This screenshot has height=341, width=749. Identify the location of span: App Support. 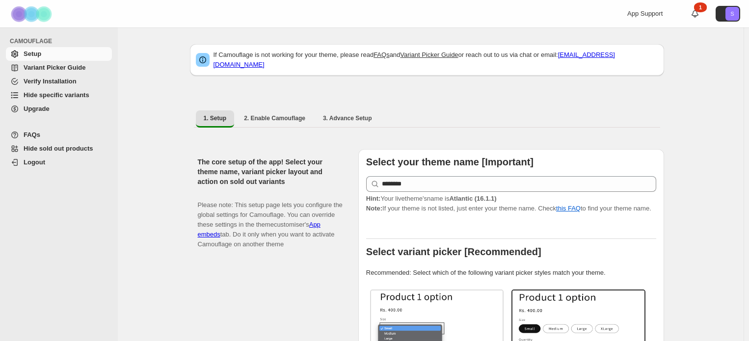
(645, 13).